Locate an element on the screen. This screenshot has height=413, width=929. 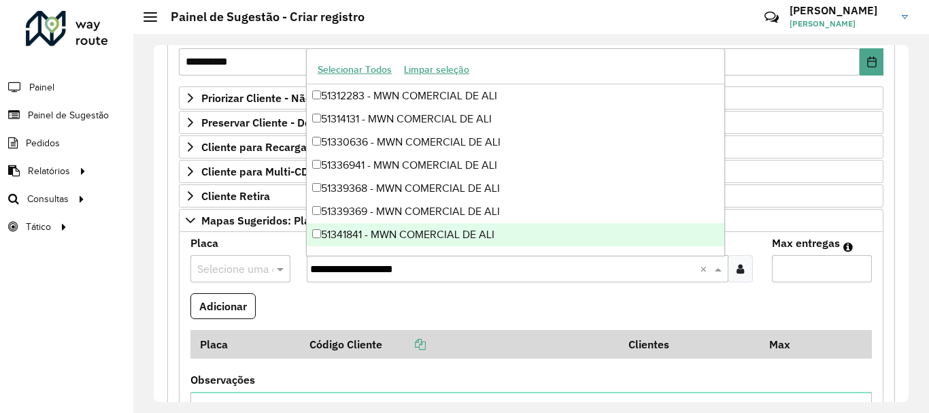
span: Clear all is located at coordinates (705, 268).